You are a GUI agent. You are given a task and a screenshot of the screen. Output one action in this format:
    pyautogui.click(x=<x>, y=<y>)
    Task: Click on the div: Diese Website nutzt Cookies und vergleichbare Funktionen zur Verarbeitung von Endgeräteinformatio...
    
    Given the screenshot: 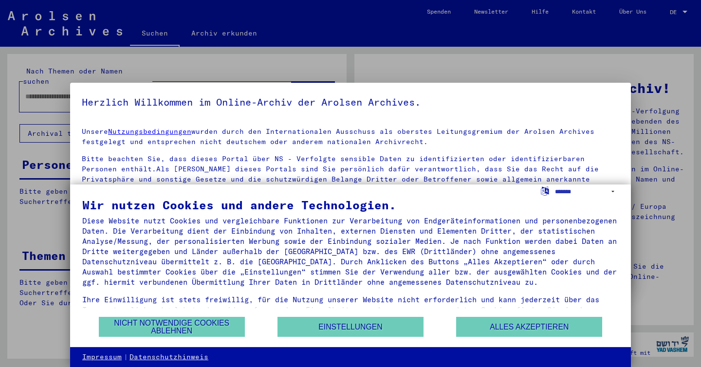 What is the action you would take?
    pyautogui.click(x=351, y=251)
    